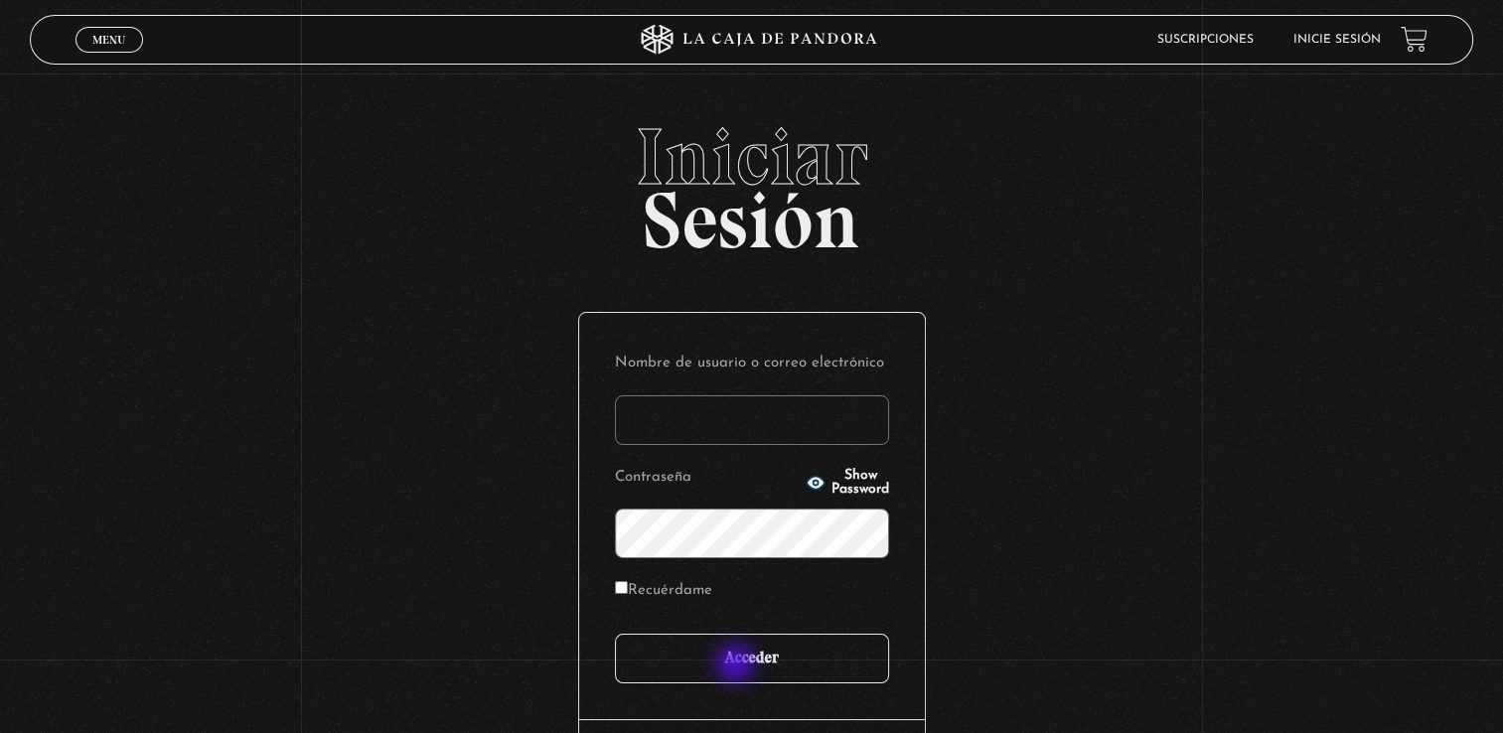  What do you see at coordinates (752, 659) in the screenshot?
I see `input: Acceder` at bounding box center [752, 659].